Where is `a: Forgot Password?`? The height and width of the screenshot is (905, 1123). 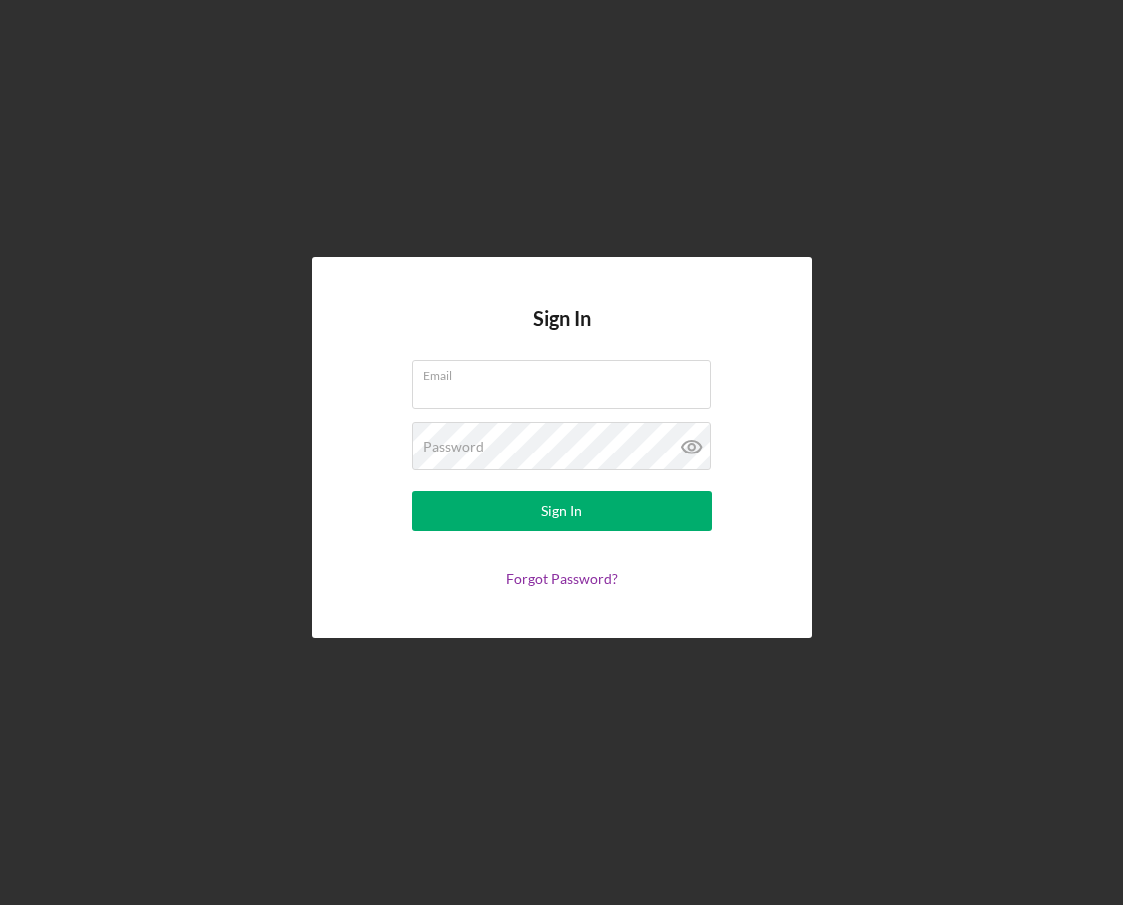
a: Forgot Password? is located at coordinates (562, 578).